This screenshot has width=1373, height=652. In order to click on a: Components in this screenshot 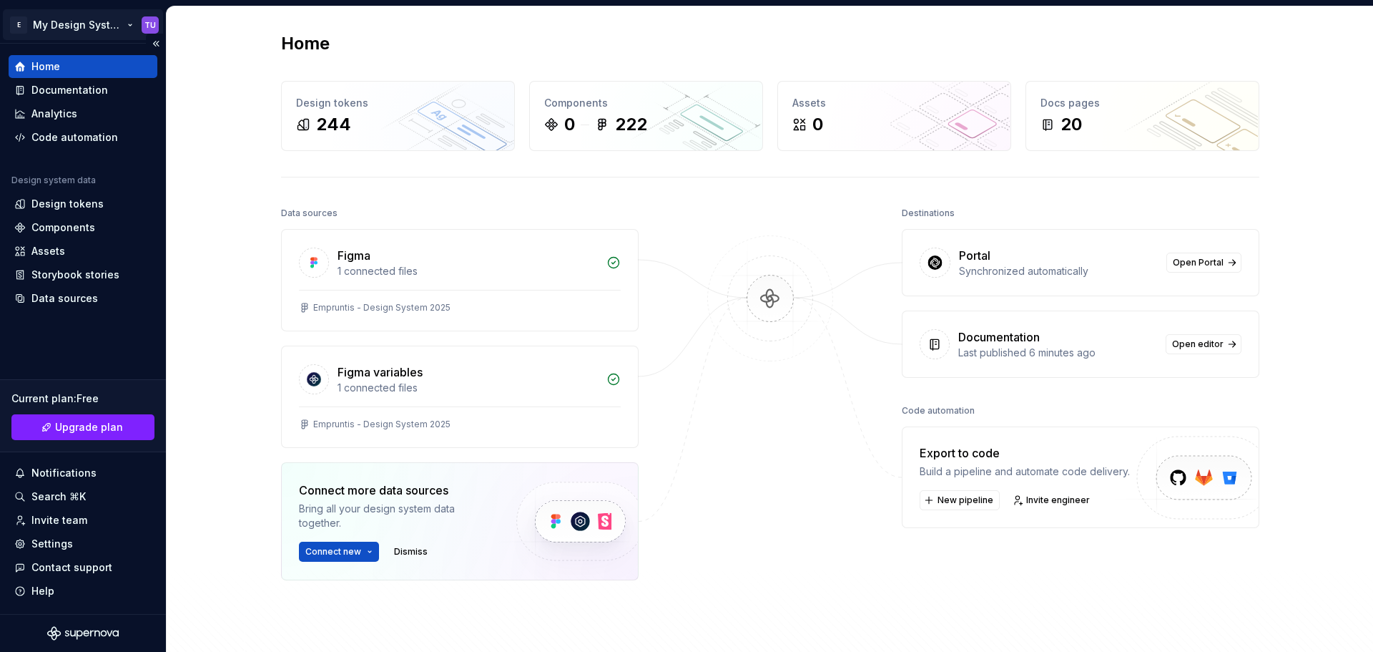, I will do `click(83, 227)`.